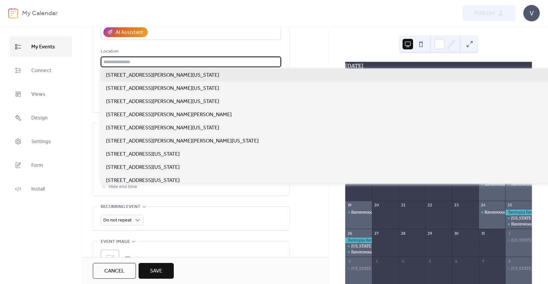 Image resolution: width=548 pixels, height=284 pixels. Describe the element at coordinates (509, 205) in the screenshot. I see `div: 25` at that location.